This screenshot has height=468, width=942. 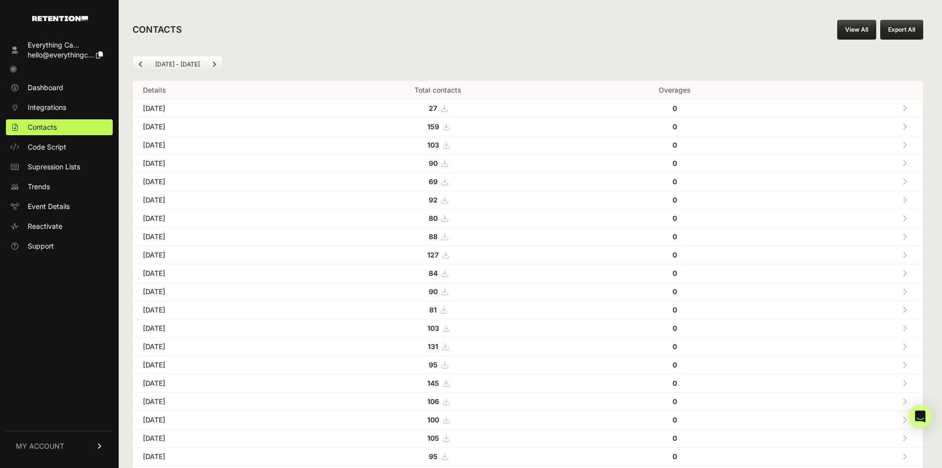 What do you see at coordinates (433, 254) in the screenshot?
I see `strong: 127` at bounding box center [433, 254].